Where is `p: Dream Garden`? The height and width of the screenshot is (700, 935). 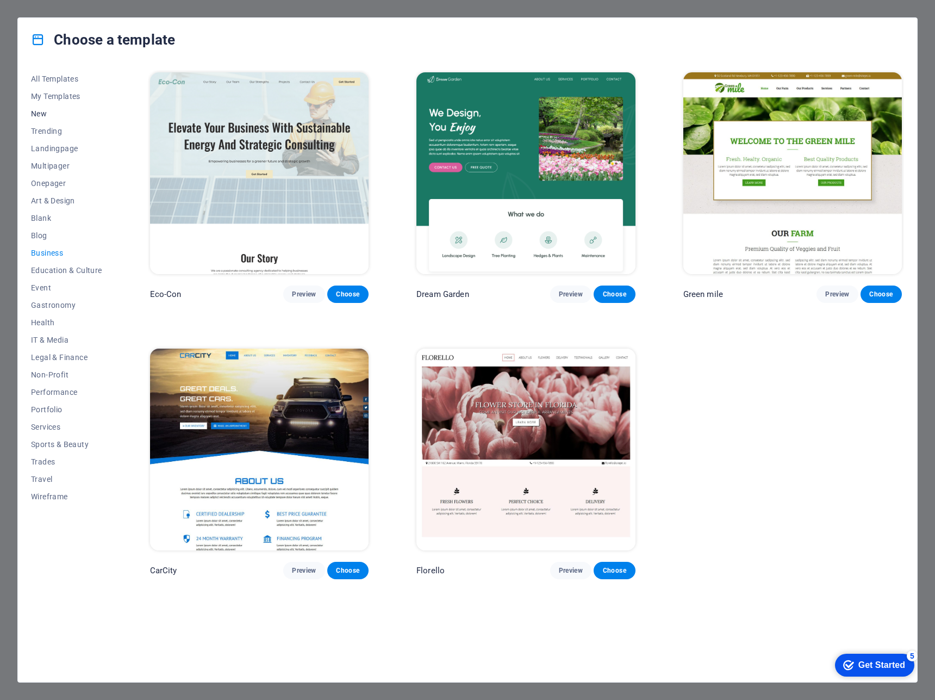
p: Dream Garden is located at coordinates (443, 294).